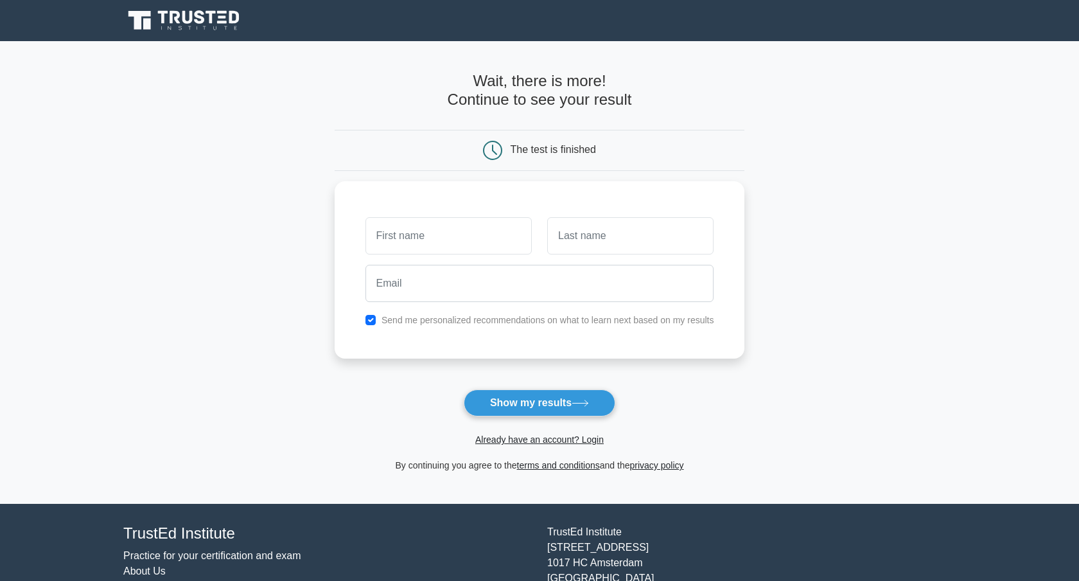 Image resolution: width=1079 pixels, height=581 pixels. I want to click on input: Last name, so click(630, 236).